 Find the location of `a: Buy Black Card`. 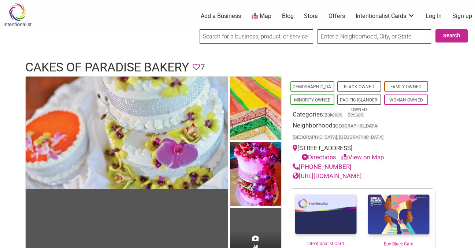

a: Buy Black Card is located at coordinates (398, 218).